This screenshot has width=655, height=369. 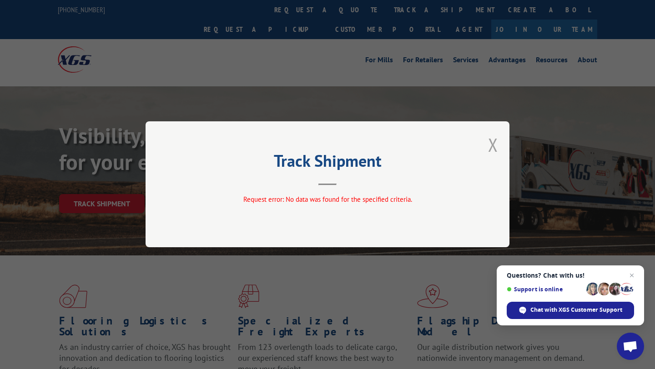 I want to click on h2: Track Shipment, so click(x=327, y=163).